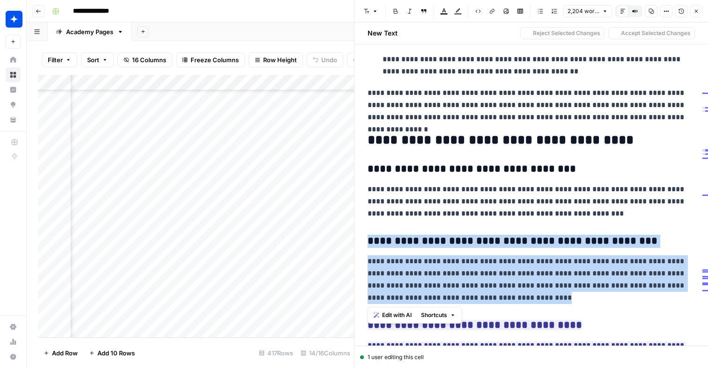 This screenshot has width=708, height=368. I want to click on button: Reject Selected Changes, so click(562, 33).